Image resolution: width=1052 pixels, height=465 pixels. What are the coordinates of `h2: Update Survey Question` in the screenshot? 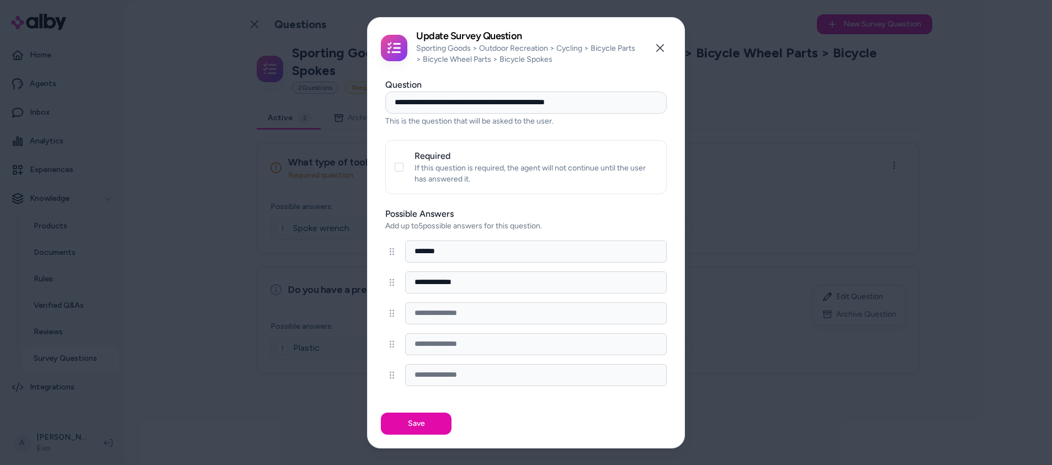 It's located at (526, 36).